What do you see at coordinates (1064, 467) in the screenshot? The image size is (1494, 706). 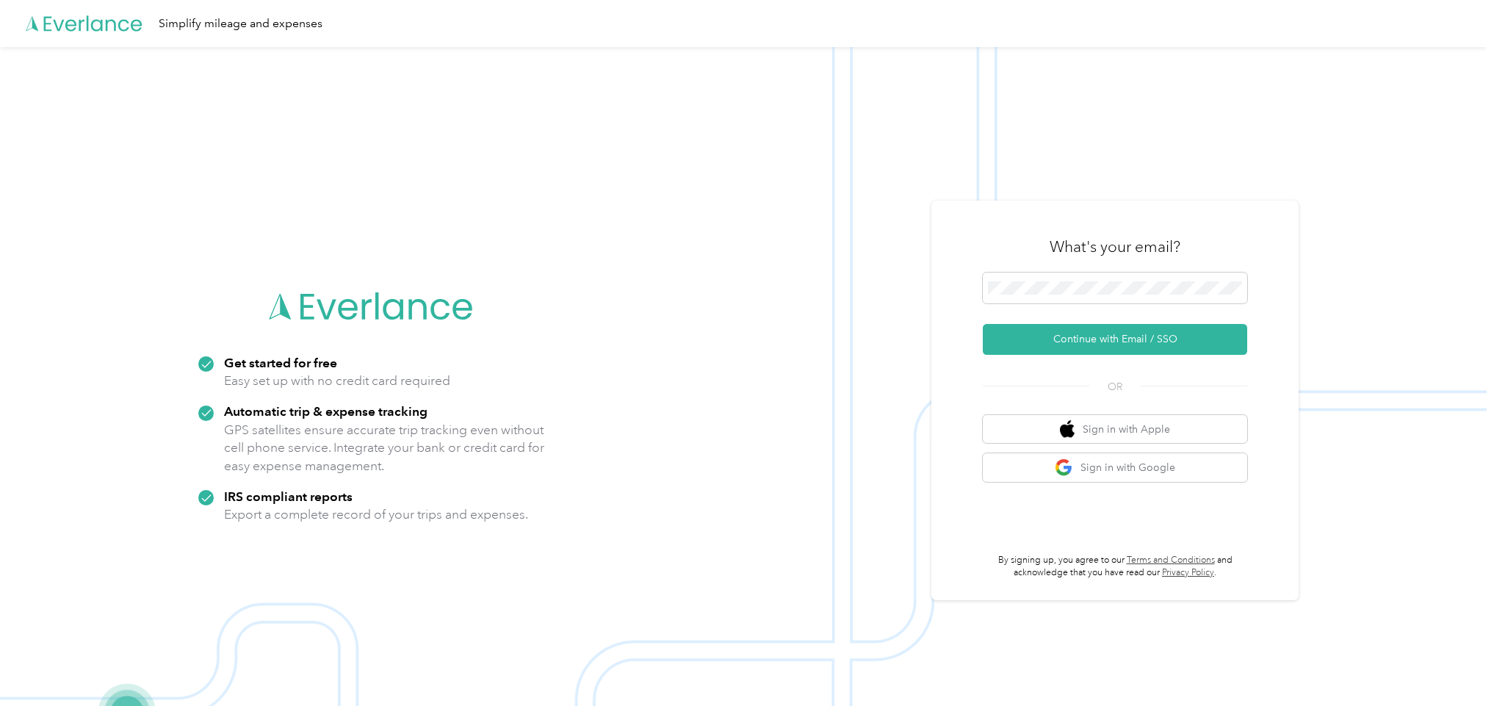 I see `img: google logo` at bounding box center [1064, 467].